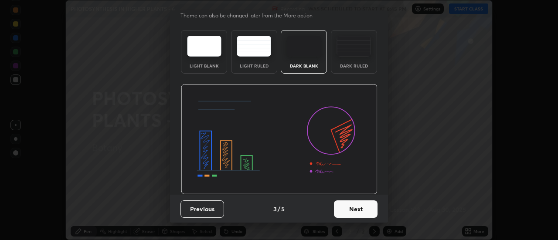 This screenshot has width=558, height=240. What do you see at coordinates (356, 209) in the screenshot?
I see `button: Next` at bounding box center [356, 209].